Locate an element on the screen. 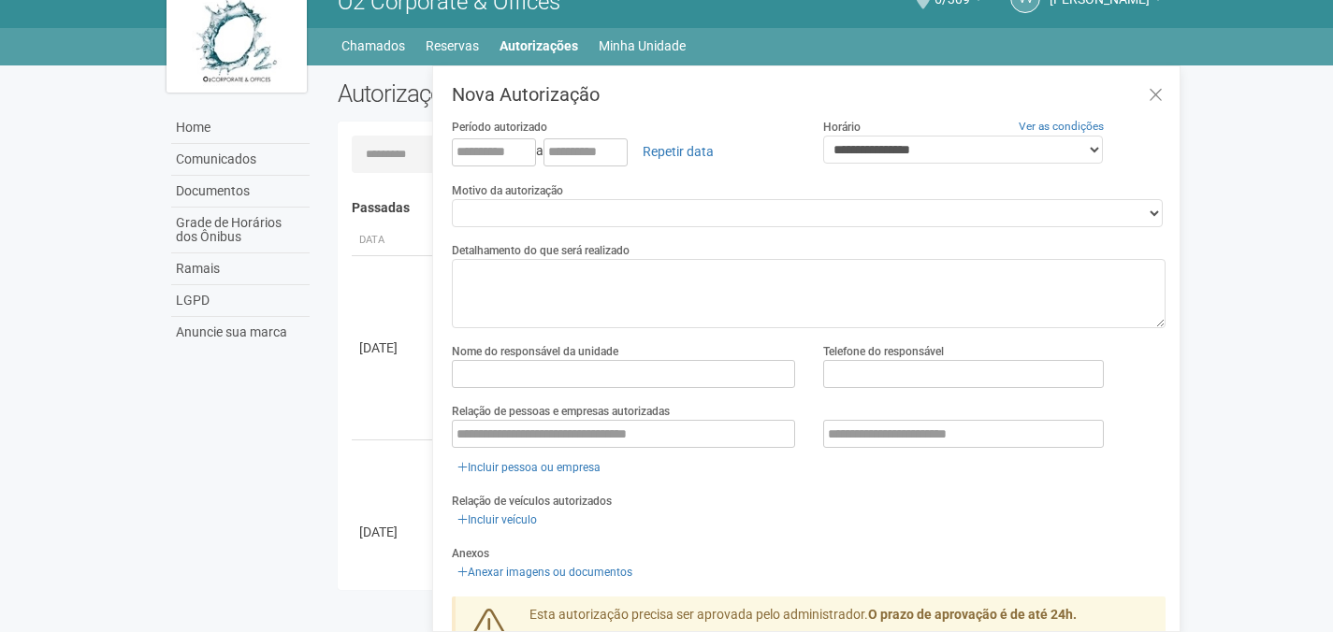 The width and height of the screenshot is (1333, 632). h3: Nova Autorização is located at coordinates (808, 94).